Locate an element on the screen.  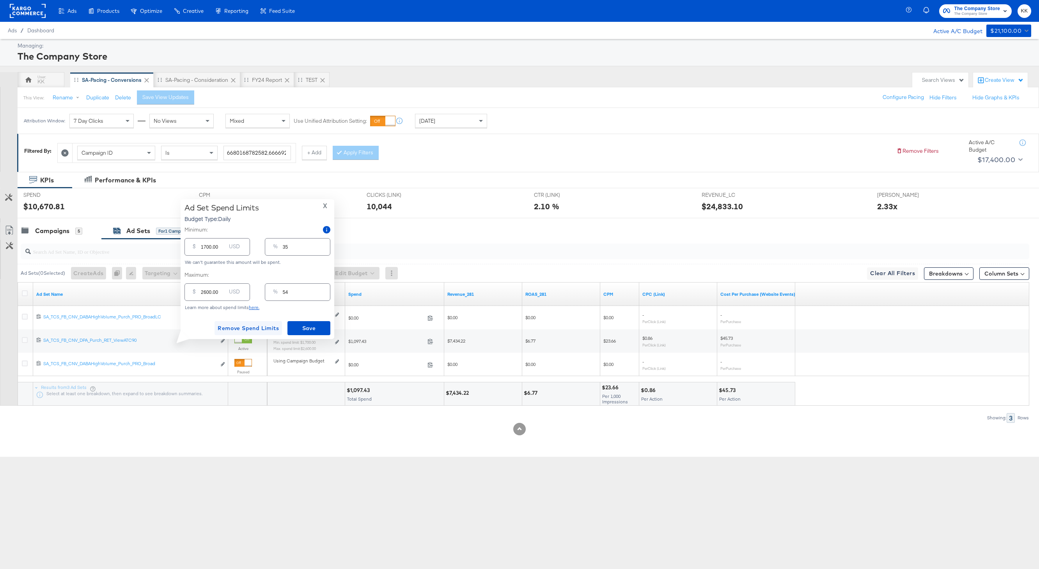
span: Mixed is located at coordinates (237, 121).